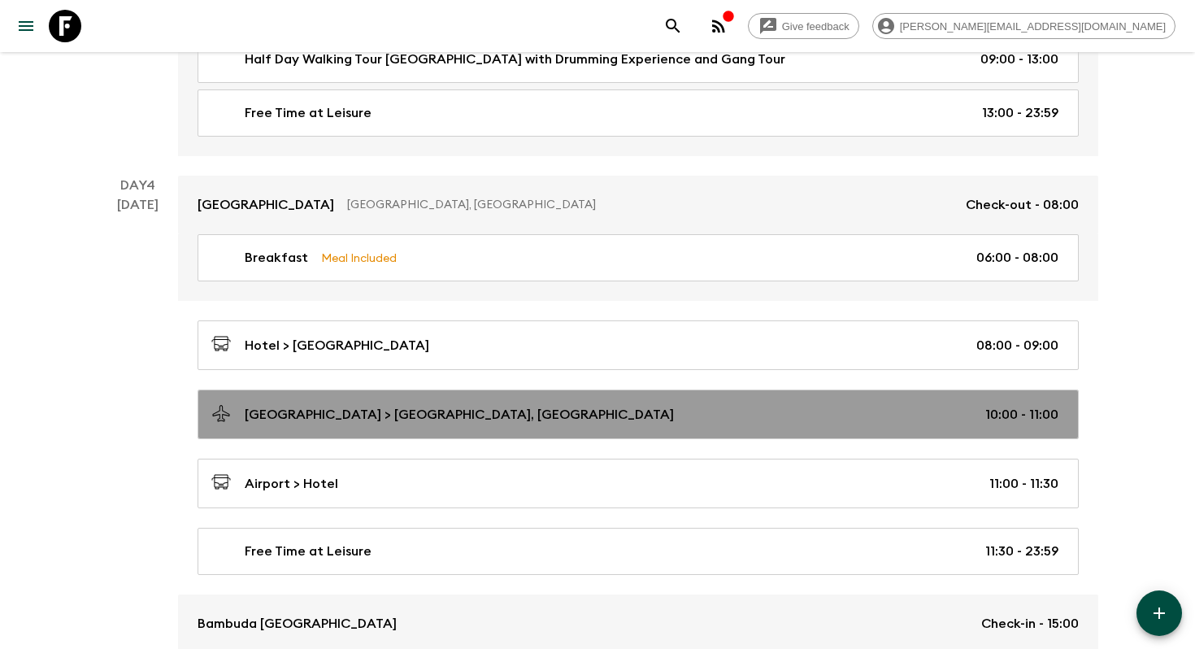 This screenshot has height=649, width=1195. Describe the element at coordinates (1022, 205) in the screenshot. I see `p: Check-out - 08:00` at that location.